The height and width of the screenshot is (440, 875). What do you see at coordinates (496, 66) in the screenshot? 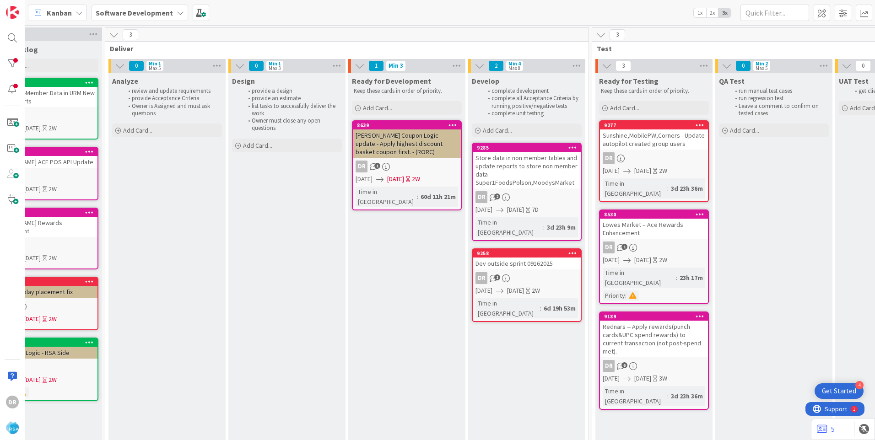
I see `span: 2` at bounding box center [496, 66].